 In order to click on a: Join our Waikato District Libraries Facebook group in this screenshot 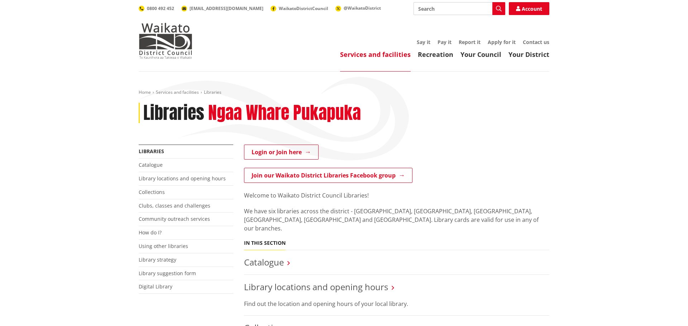, I will do `click(328, 176)`.